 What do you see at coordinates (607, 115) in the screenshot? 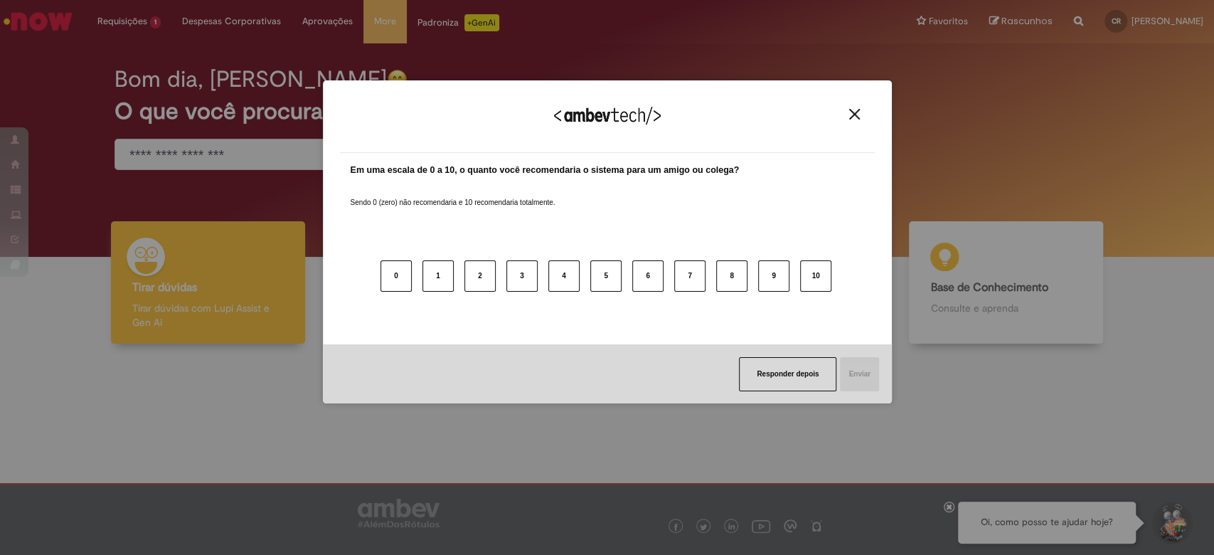
I see `img: Logo Ambevtech` at bounding box center [607, 115].